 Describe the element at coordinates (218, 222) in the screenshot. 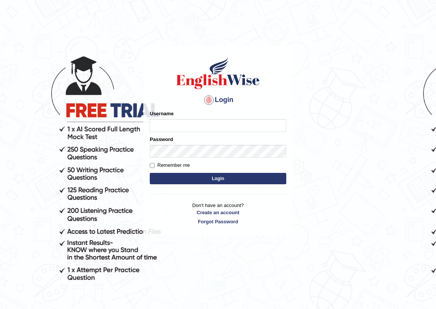

I see `a: Forgot Password` at that location.